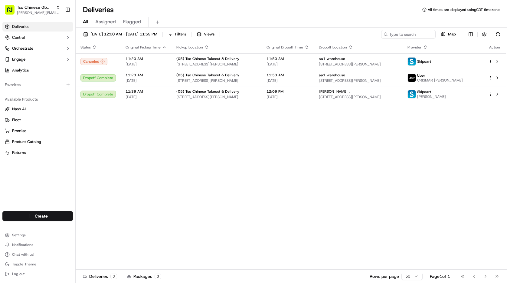 The height and width of the screenshot is (283, 507). Describe the element at coordinates (206, 34) in the screenshot. I see `button: Views` at that location.